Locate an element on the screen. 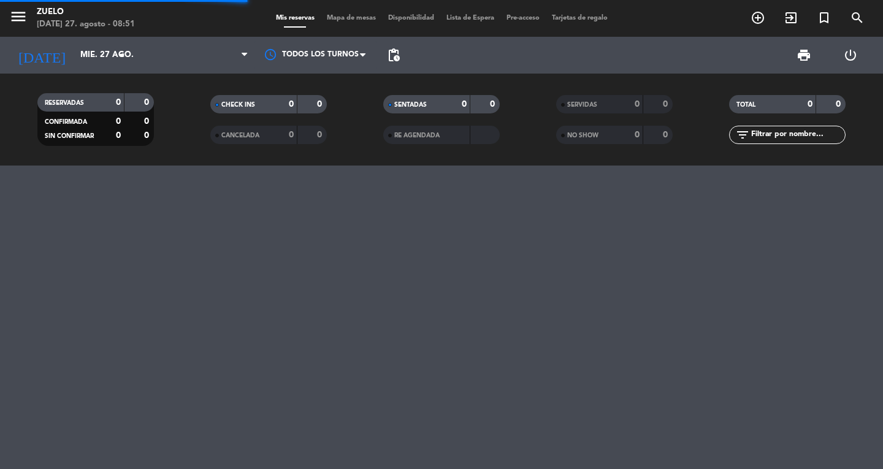  span: SENTADAS is located at coordinates (410, 105).